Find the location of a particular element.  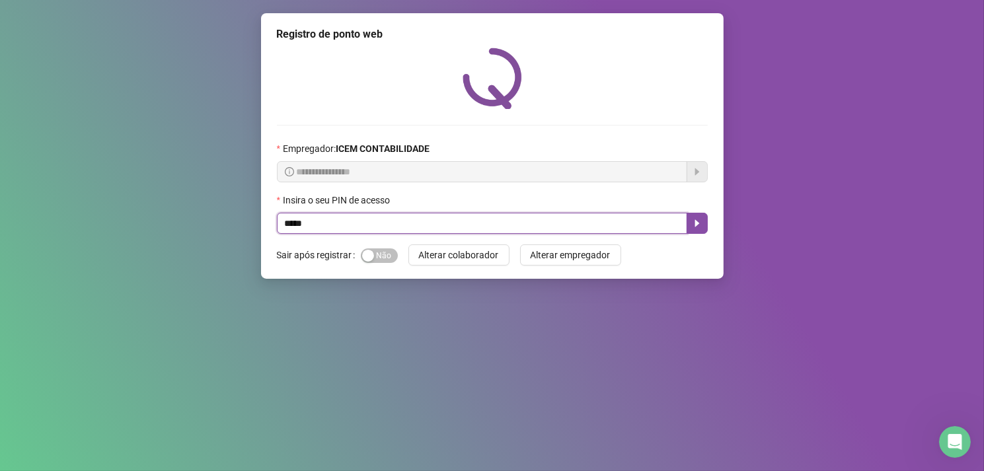

span: Alterar colaborador is located at coordinates (459, 255).